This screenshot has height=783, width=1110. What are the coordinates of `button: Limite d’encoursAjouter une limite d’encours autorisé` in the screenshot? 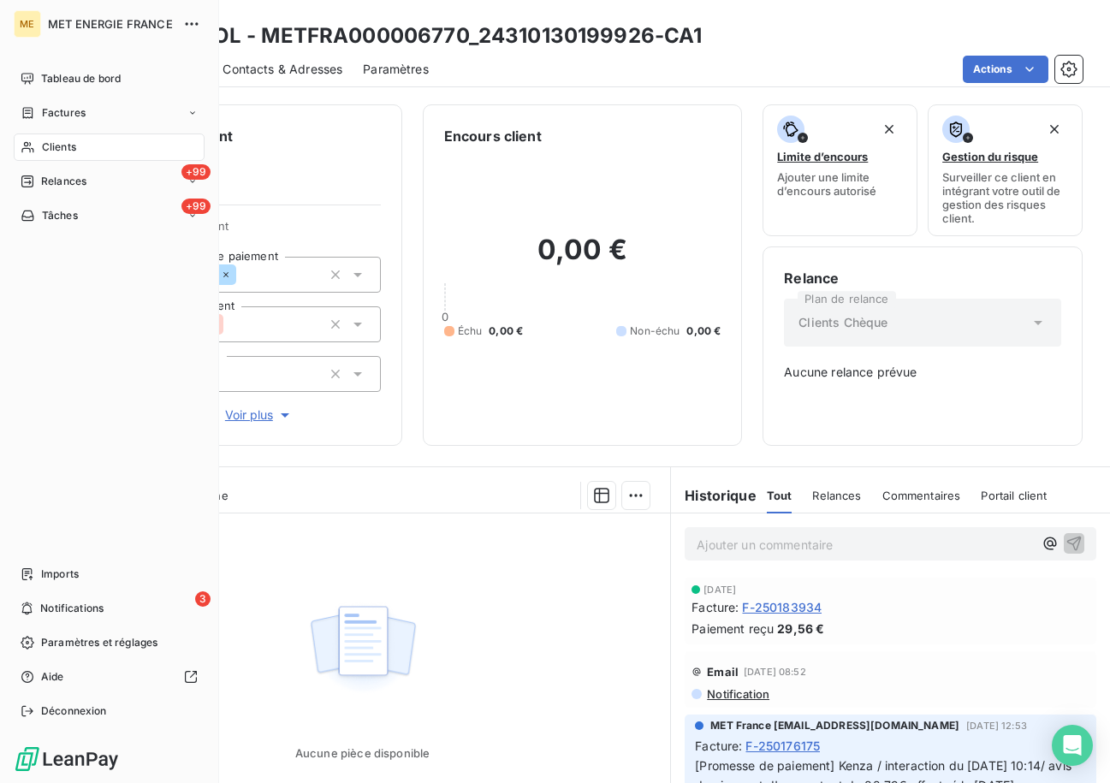 It's located at (840, 170).